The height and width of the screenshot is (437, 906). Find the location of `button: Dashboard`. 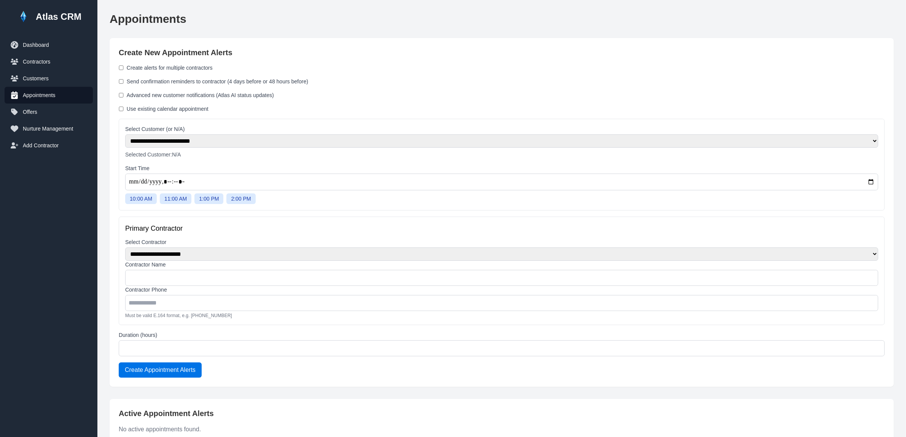

button: Dashboard is located at coordinates (49, 45).